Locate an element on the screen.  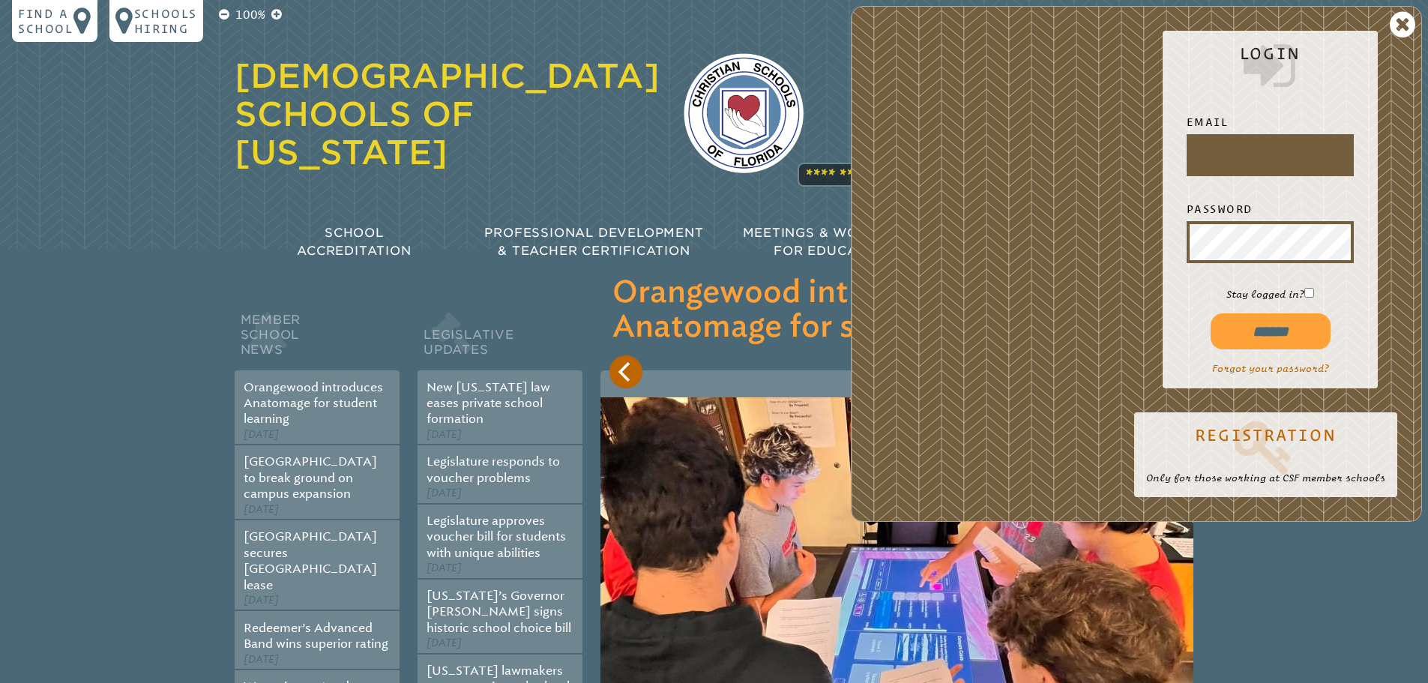
button: Previous is located at coordinates (626, 372).